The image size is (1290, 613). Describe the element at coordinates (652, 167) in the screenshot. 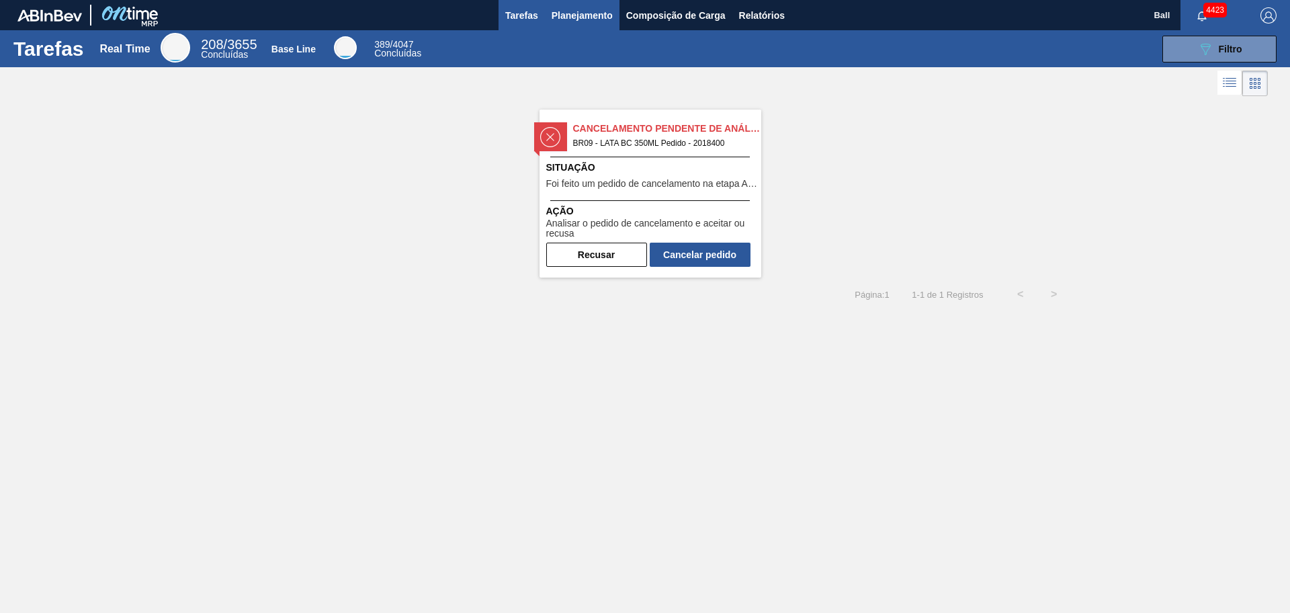

I see `span: Situação` at that location.